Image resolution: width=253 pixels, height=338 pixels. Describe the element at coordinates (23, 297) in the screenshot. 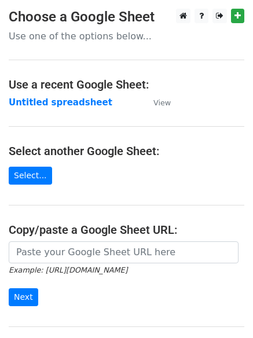

I see `input: Next` at that location.